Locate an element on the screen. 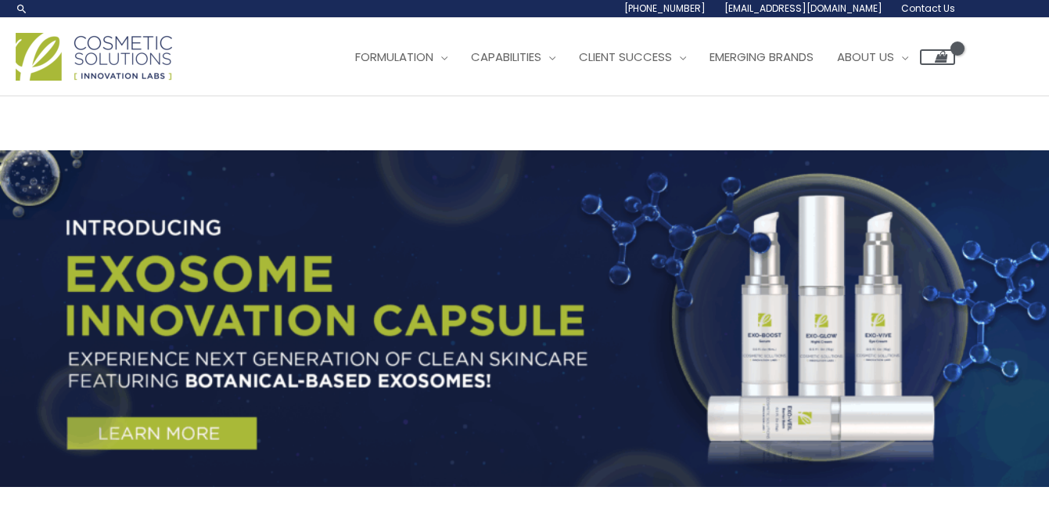  img: Cosmetic Solutions Logo is located at coordinates (94, 56).